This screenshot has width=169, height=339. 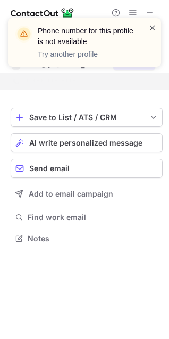 What do you see at coordinates (87, 239) in the screenshot?
I see `button: Notes` at bounding box center [87, 239].